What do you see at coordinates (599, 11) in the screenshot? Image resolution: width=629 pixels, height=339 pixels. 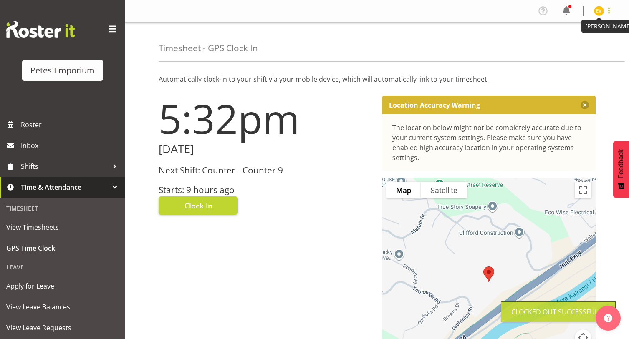 I see `img: eva-vailini10223.jpg` at bounding box center [599, 11].